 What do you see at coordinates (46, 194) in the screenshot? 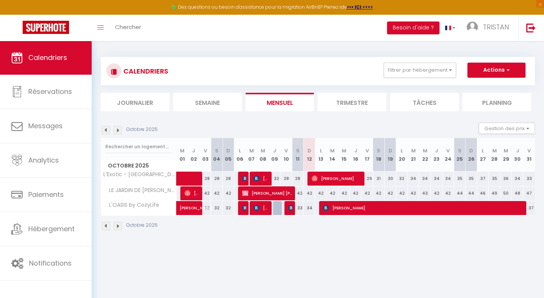
I see `span: Paiements` at bounding box center [46, 194].